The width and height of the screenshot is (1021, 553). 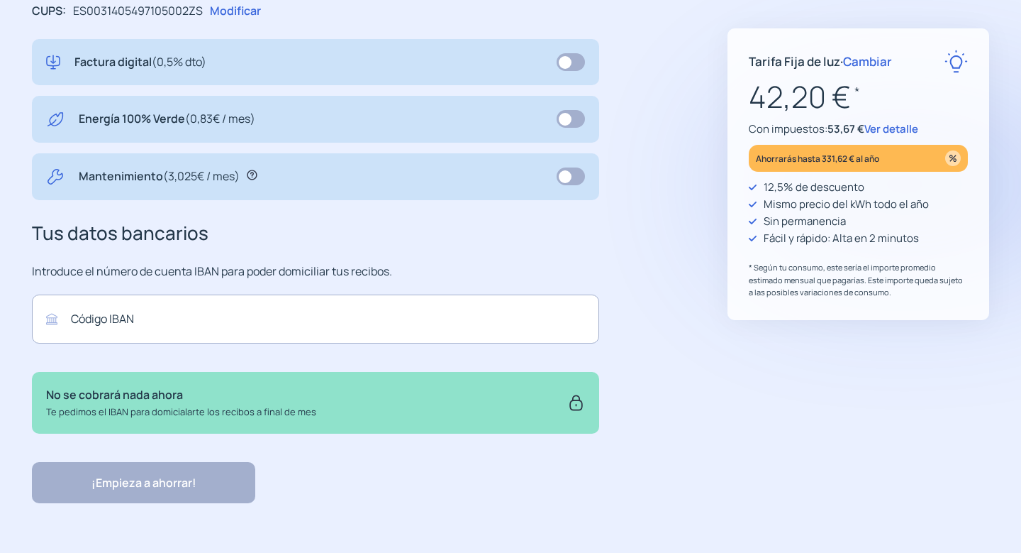 I want to click on span: (0,83€ / mes), so click(x=220, y=118).